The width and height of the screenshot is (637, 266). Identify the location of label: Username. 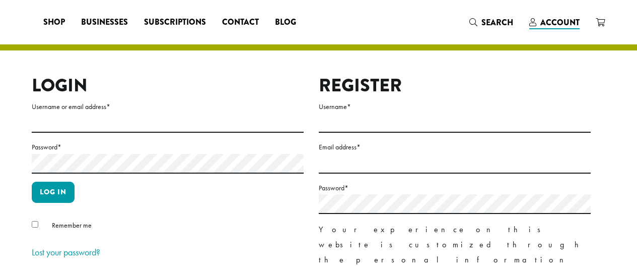
(455, 106).